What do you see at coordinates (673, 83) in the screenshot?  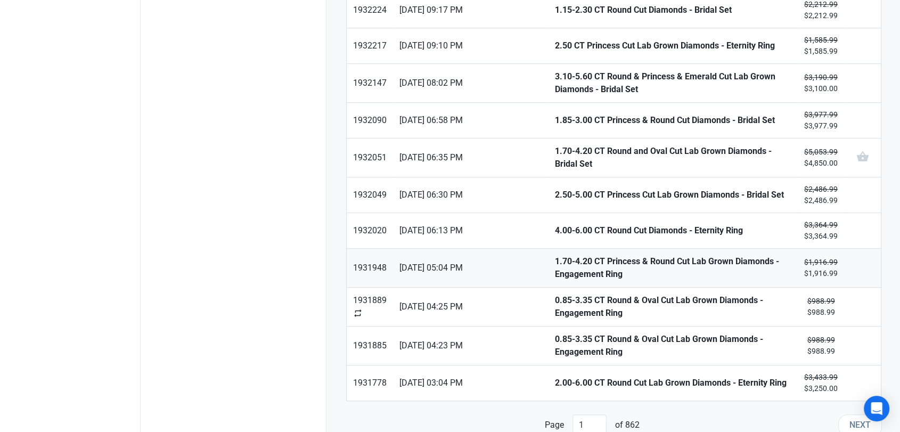 I see `strong: 3.10-5.60 CT Round & Princess & Emerald Cut Lab Grown Diamonds - Bridal Set` at bounding box center [673, 83].